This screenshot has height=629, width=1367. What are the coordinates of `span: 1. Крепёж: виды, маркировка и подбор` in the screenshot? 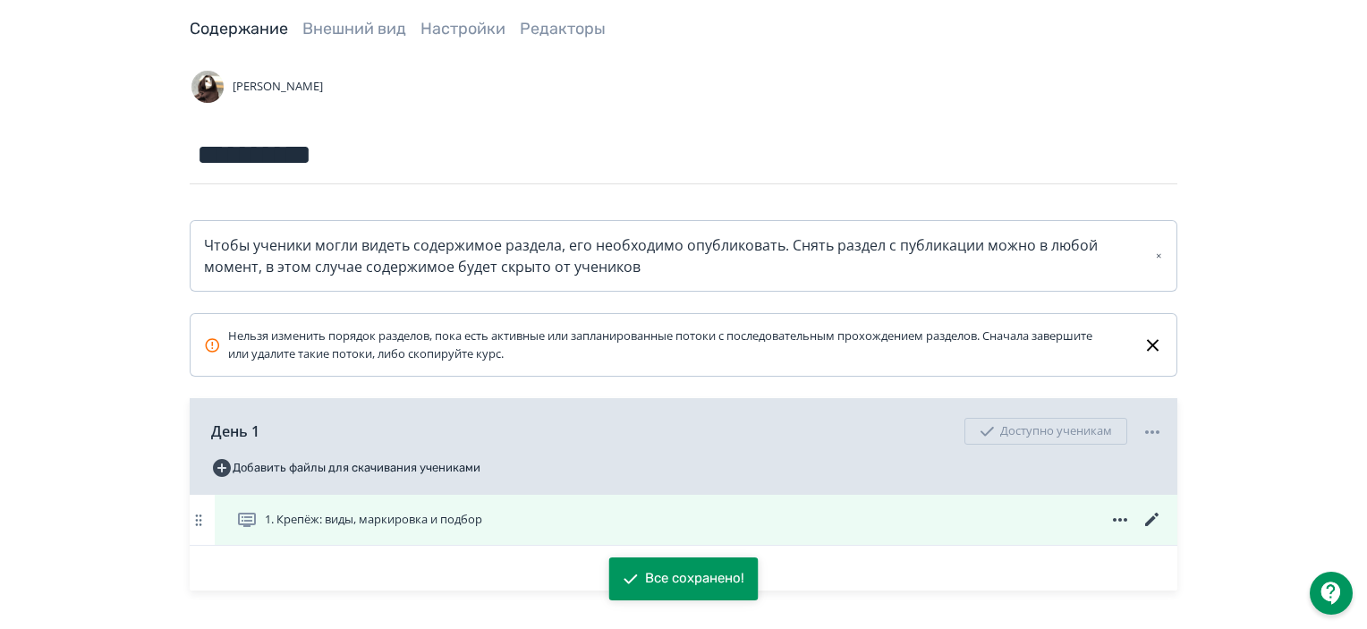 It's located at (373, 520).